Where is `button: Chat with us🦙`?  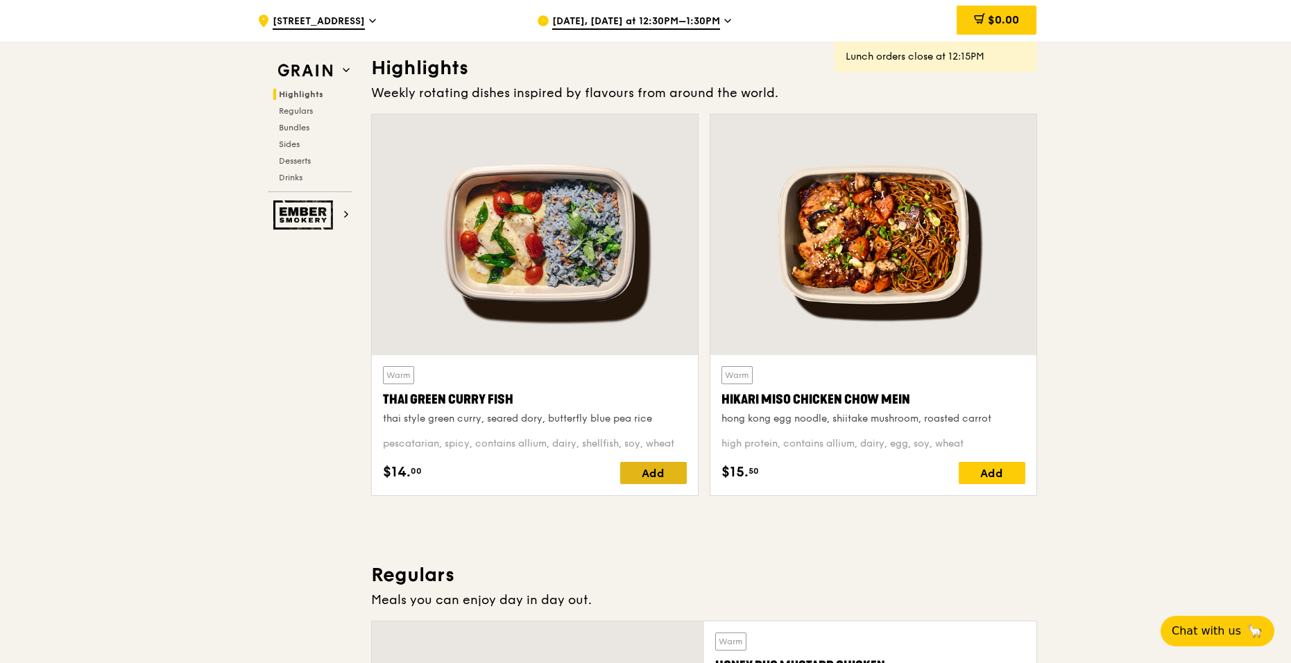
button: Chat with us🦙 is located at coordinates (1218, 631).